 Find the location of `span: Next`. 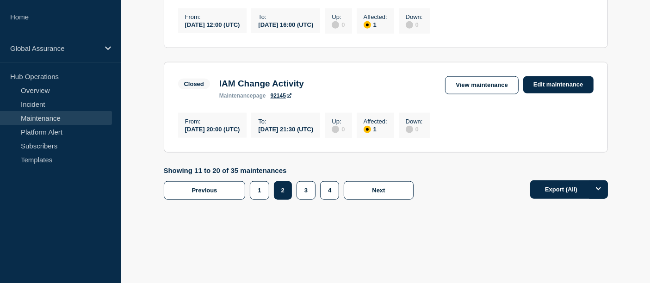

span: Next is located at coordinates (378, 190).